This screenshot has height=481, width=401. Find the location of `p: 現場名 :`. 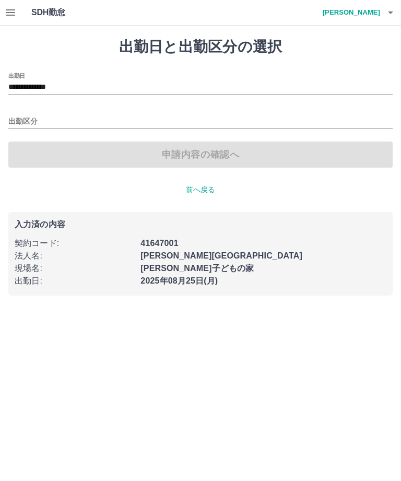

p: 現場名 : is located at coordinates (74, 268).